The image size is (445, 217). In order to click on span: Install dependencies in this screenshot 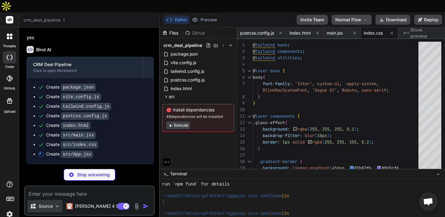, I will do `click(198, 110)`.